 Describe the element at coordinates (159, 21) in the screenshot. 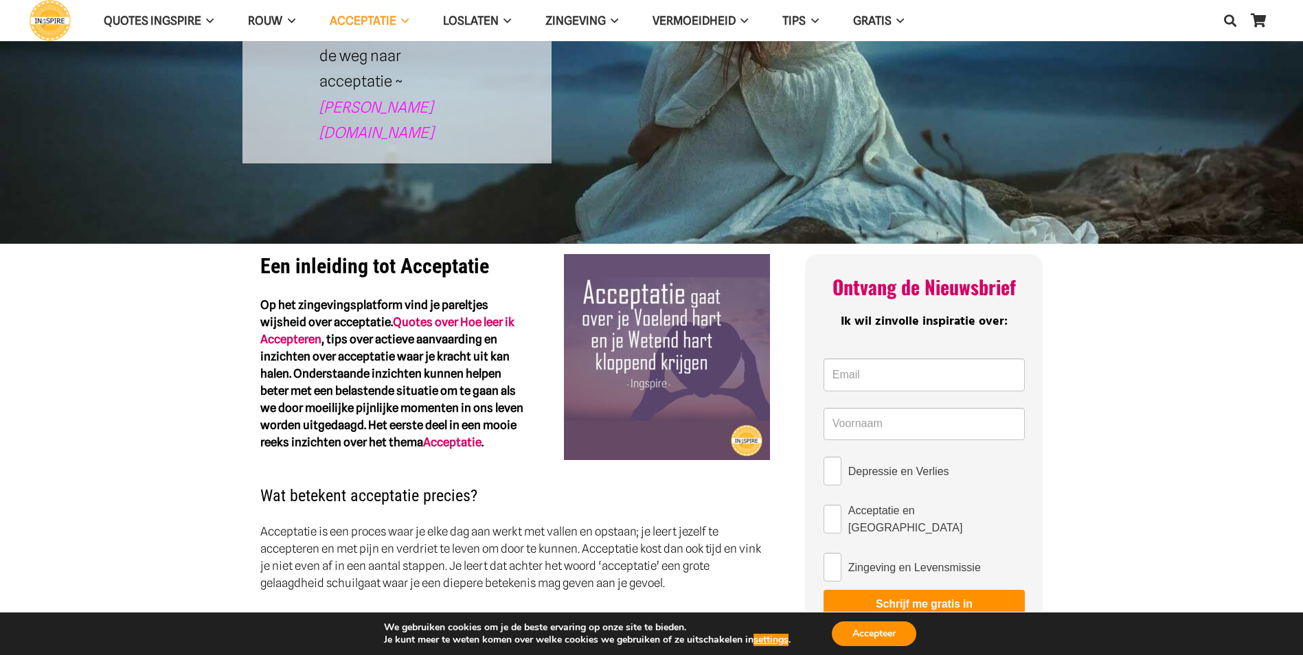

I see `a: QUOTES INGSPIREQUOTES INGSPIRE Menu` at that location.